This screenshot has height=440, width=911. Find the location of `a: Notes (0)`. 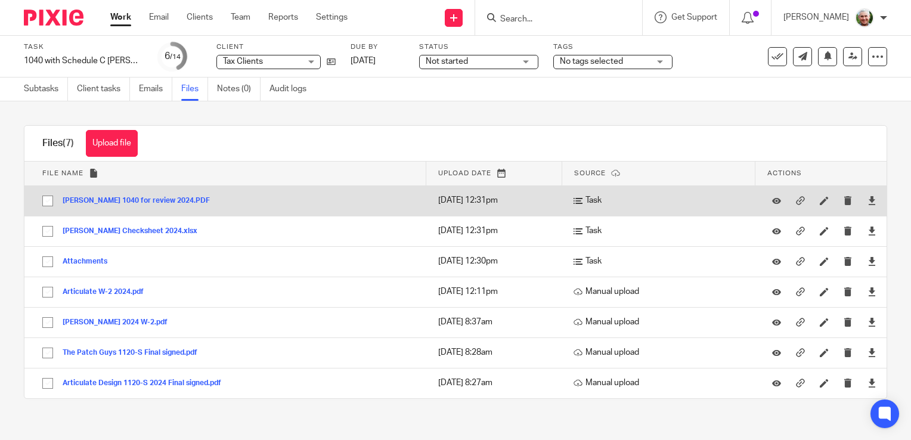

a: Notes (0) is located at coordinates (238, 89).